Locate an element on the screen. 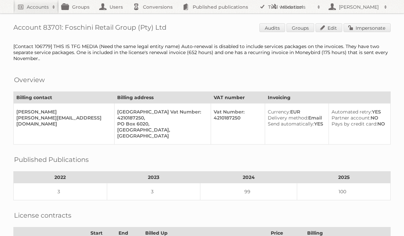  h2: Accounts is located at coordinates (38, 7).